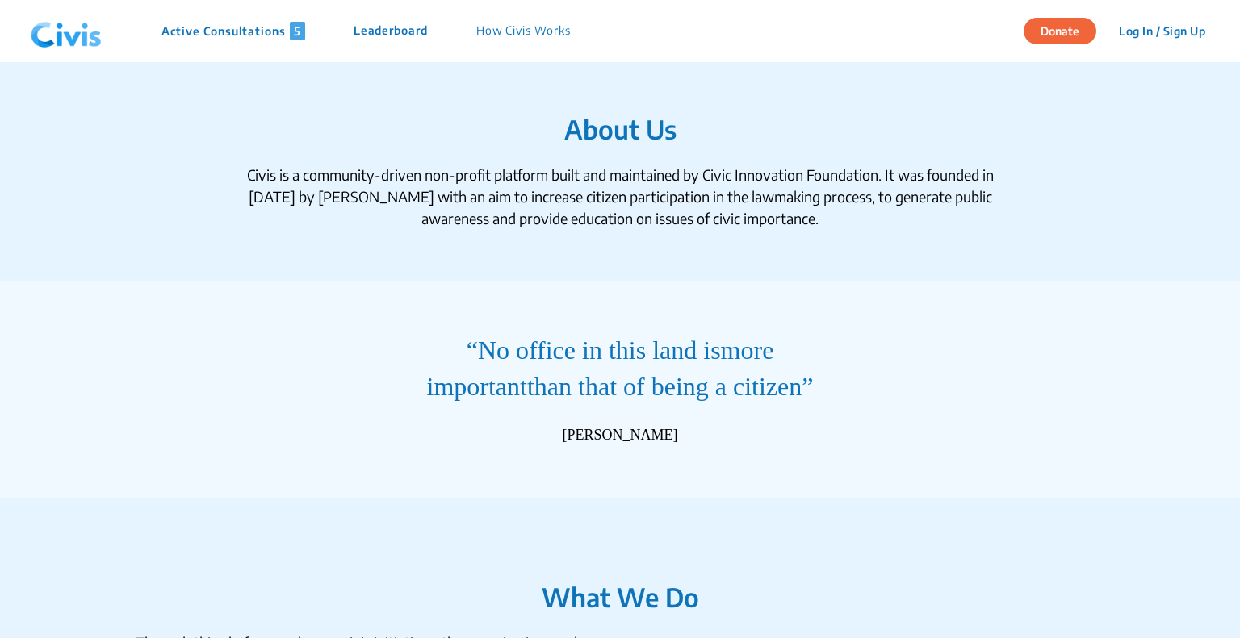 Image resolution: width=1240 pixels, height=638 pixels. What do you see at coordinates (1065, 30) in the screenshot?
I see `a: Donate` at bounding box center [1065, 30].